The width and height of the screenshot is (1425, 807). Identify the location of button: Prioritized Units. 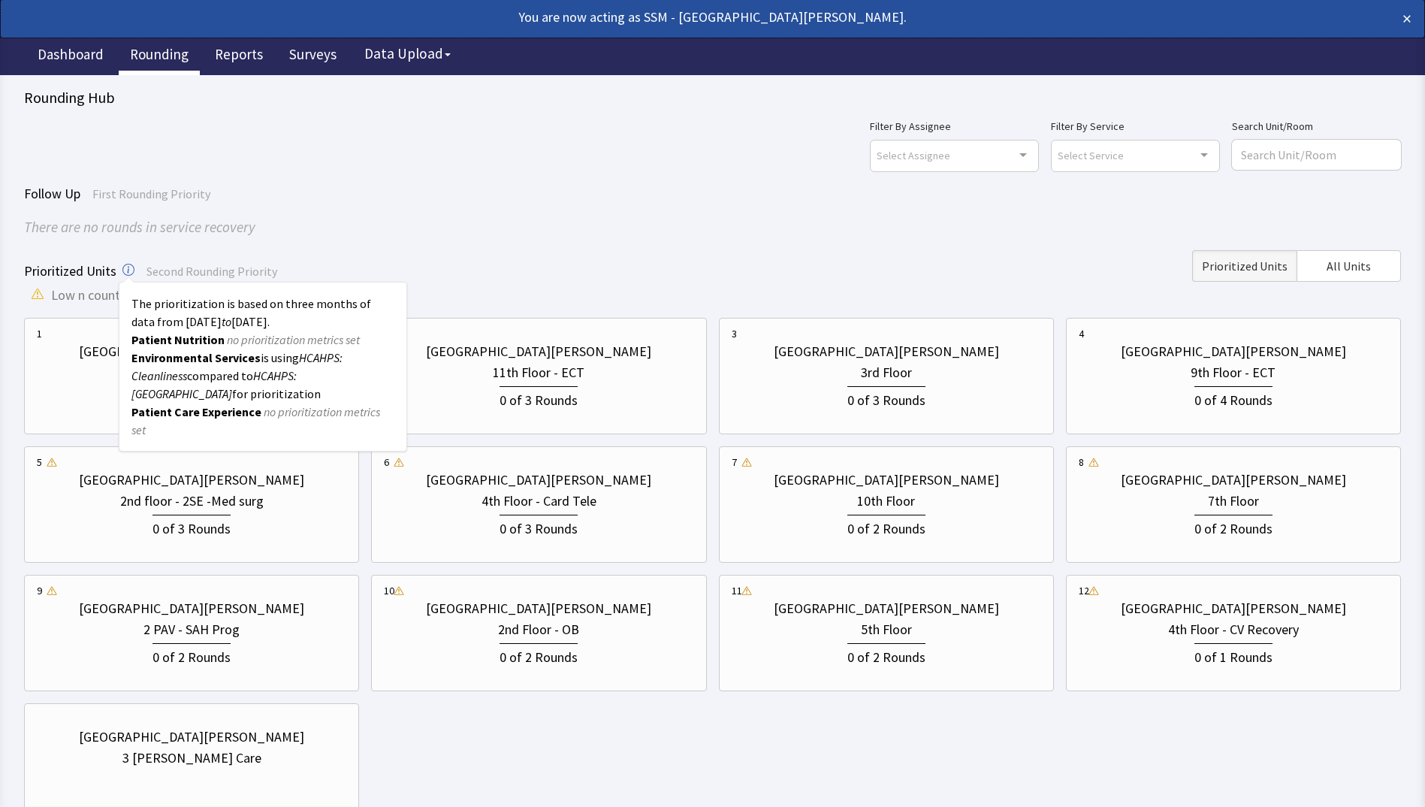
(1244, 266).